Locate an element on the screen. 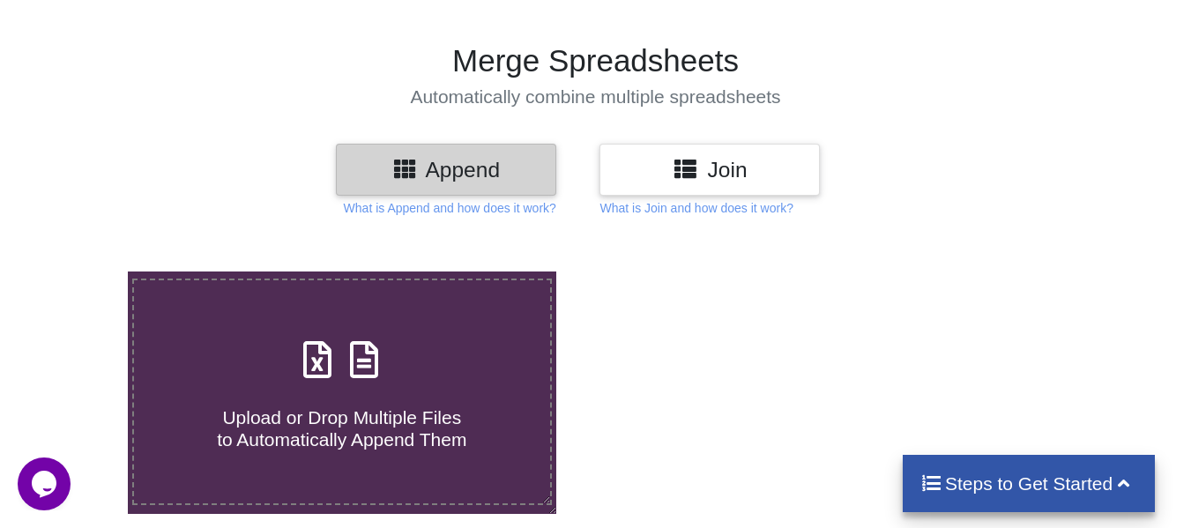 The width and height of the screenshot is (1191, 528). p: What is Append and how does it work? is located at coordinates (450, 208).